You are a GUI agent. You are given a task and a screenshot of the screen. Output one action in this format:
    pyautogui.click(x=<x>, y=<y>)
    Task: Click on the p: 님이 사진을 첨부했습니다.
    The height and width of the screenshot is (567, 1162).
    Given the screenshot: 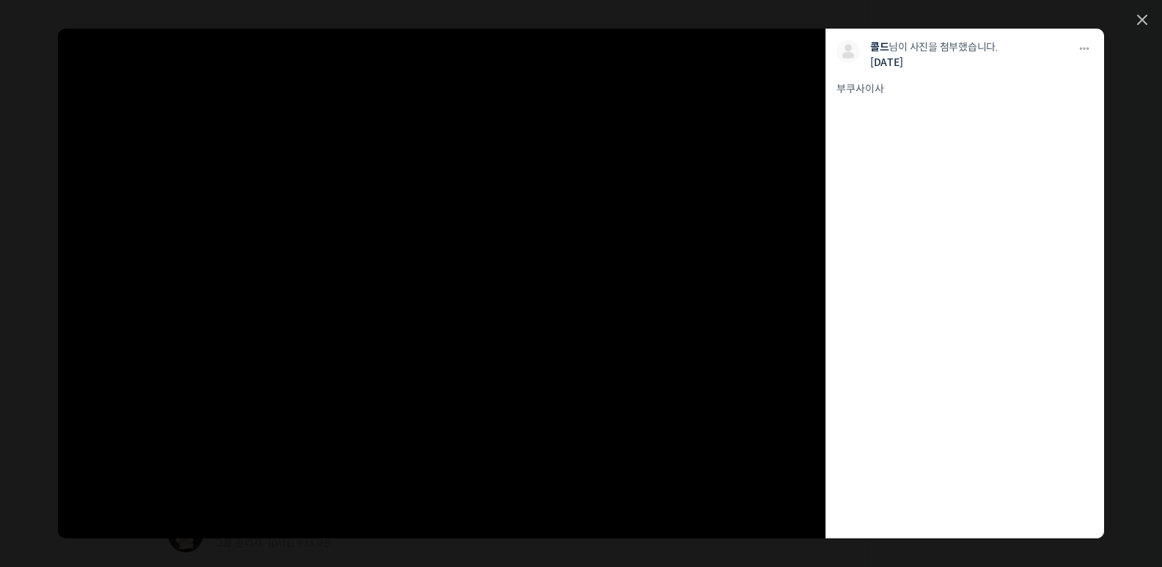 What is the action you would take?
    pyautogui.click(x=968, y=47)
    